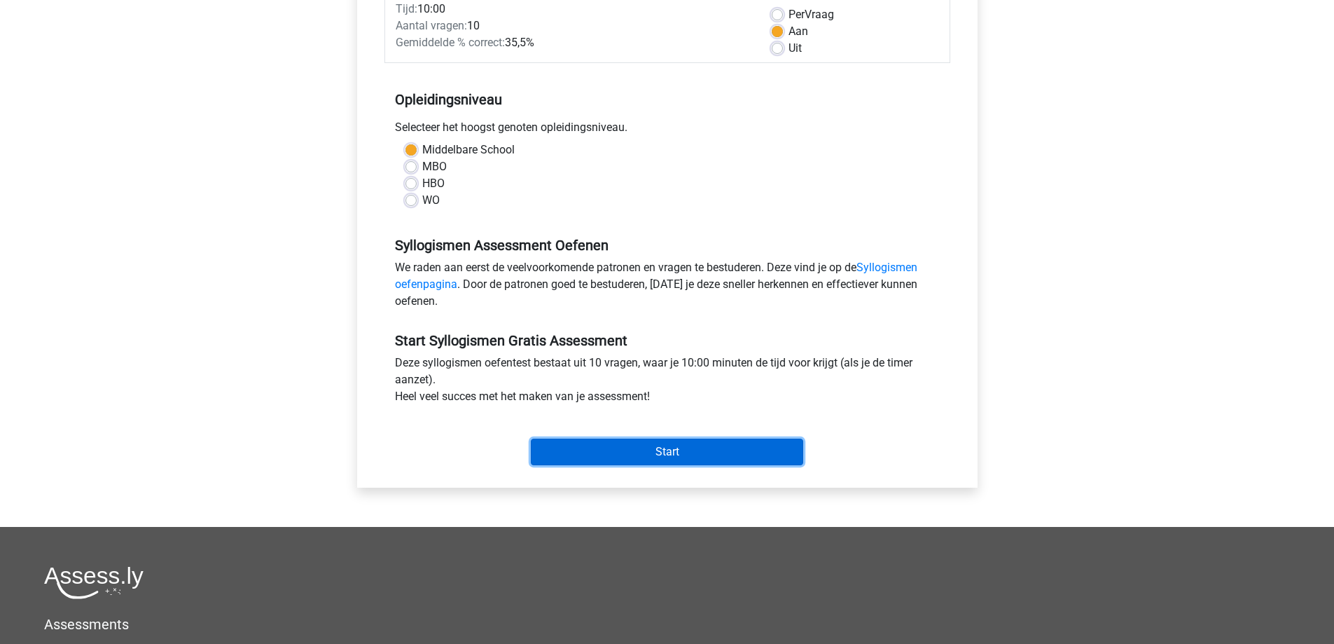 The width and height of the screenshot is (1334, 644). I want to click on label: MBO, so click(434, 167).